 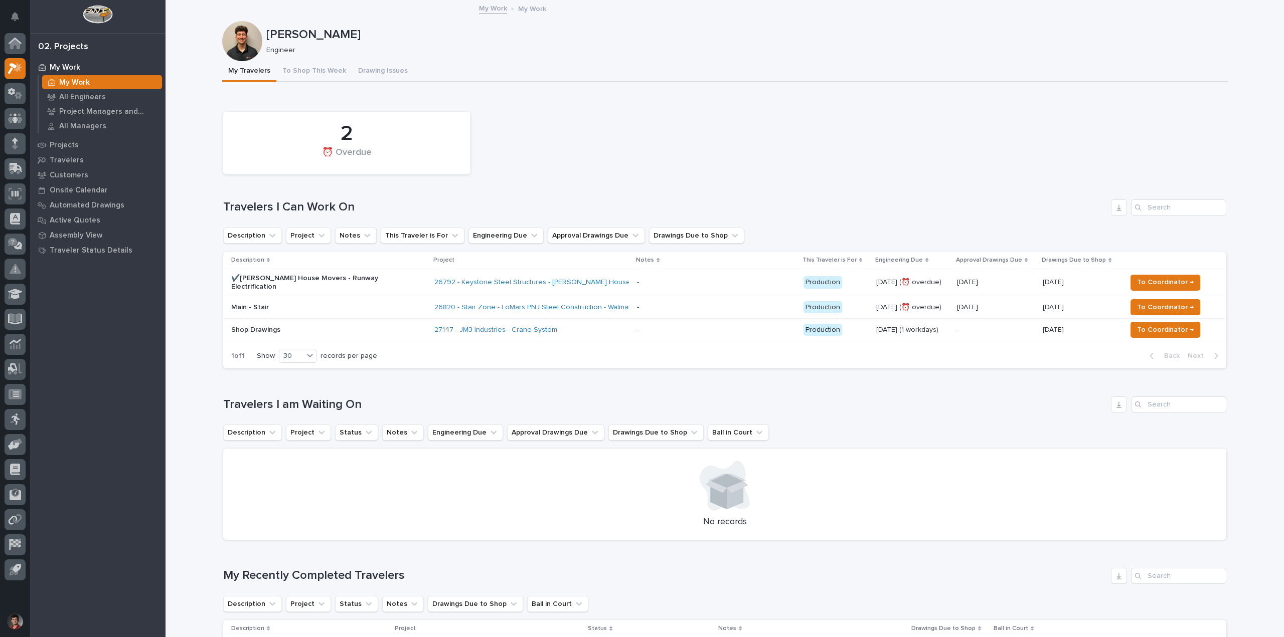 I want to click on p: Main - Stair, so click(x=319, y=307).